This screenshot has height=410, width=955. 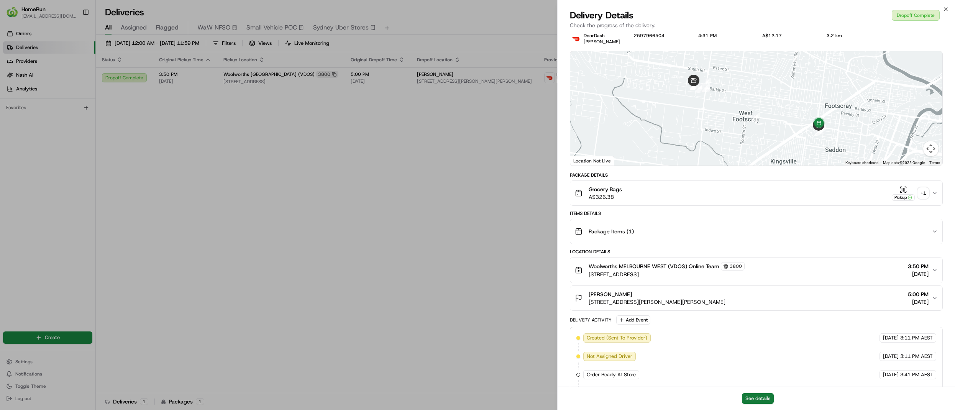 I want to click on img: Google, so click(x=585, y=161).